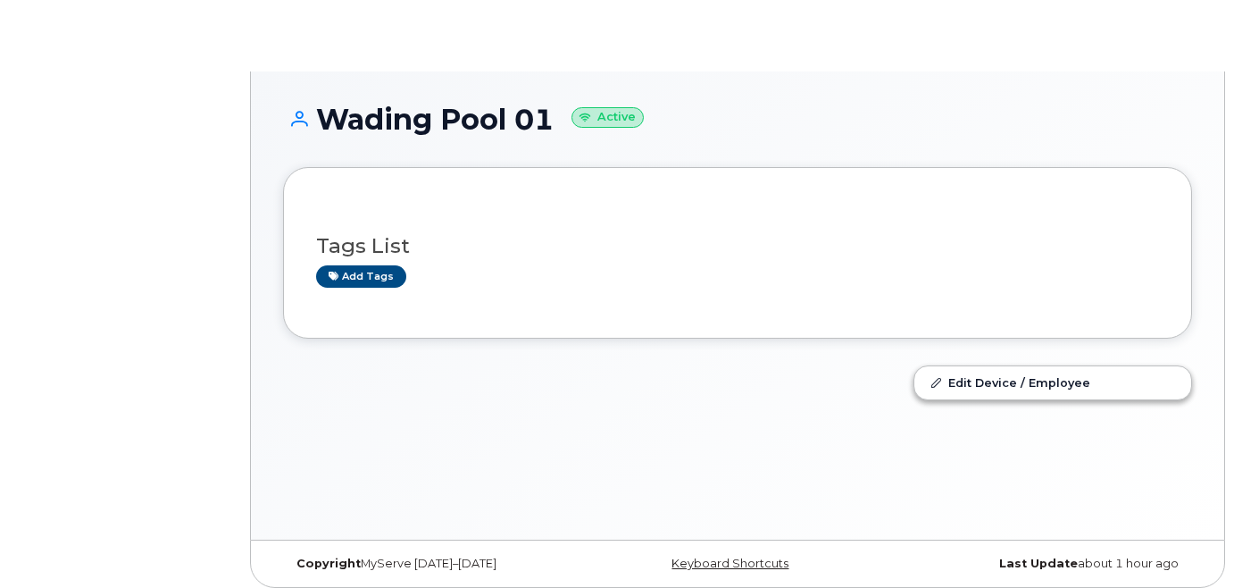 The image size is (1234, 588). I want to click on small: Active, so click(607, 117).